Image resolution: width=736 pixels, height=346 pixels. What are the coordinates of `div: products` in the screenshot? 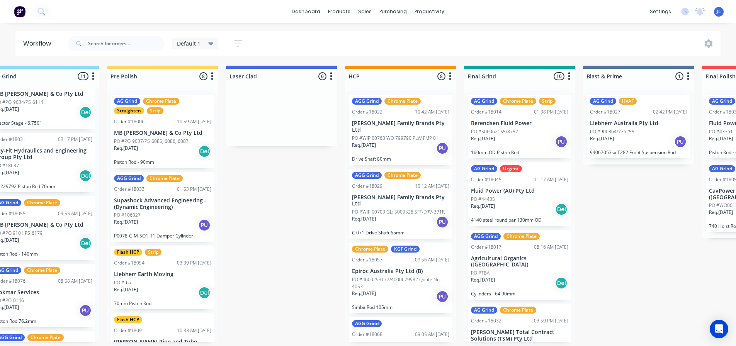 It's located at (339, 12).